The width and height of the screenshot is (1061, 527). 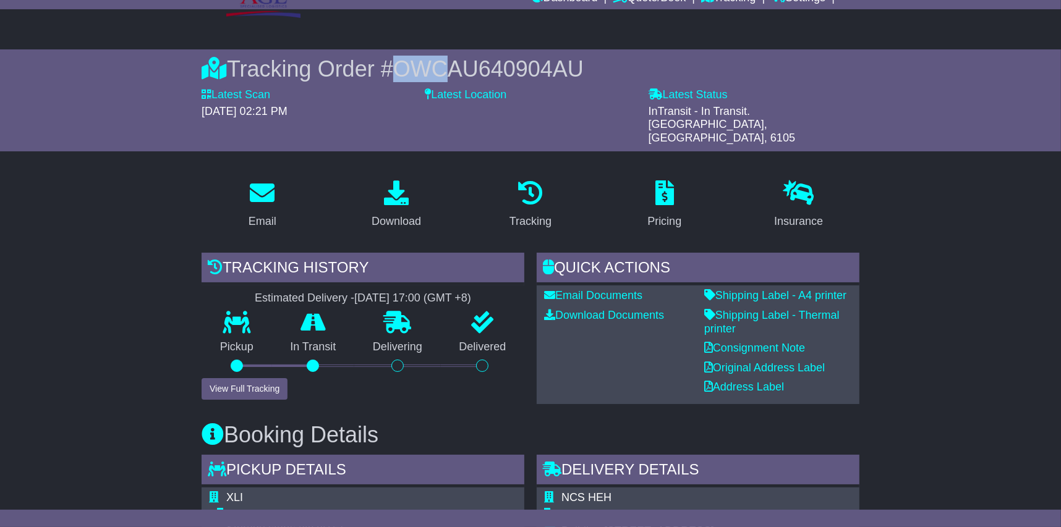 What do you see at coordinates (764, 368) in the screenshot?
I see `a: Original Address Label` at bounding box center [764, 368].